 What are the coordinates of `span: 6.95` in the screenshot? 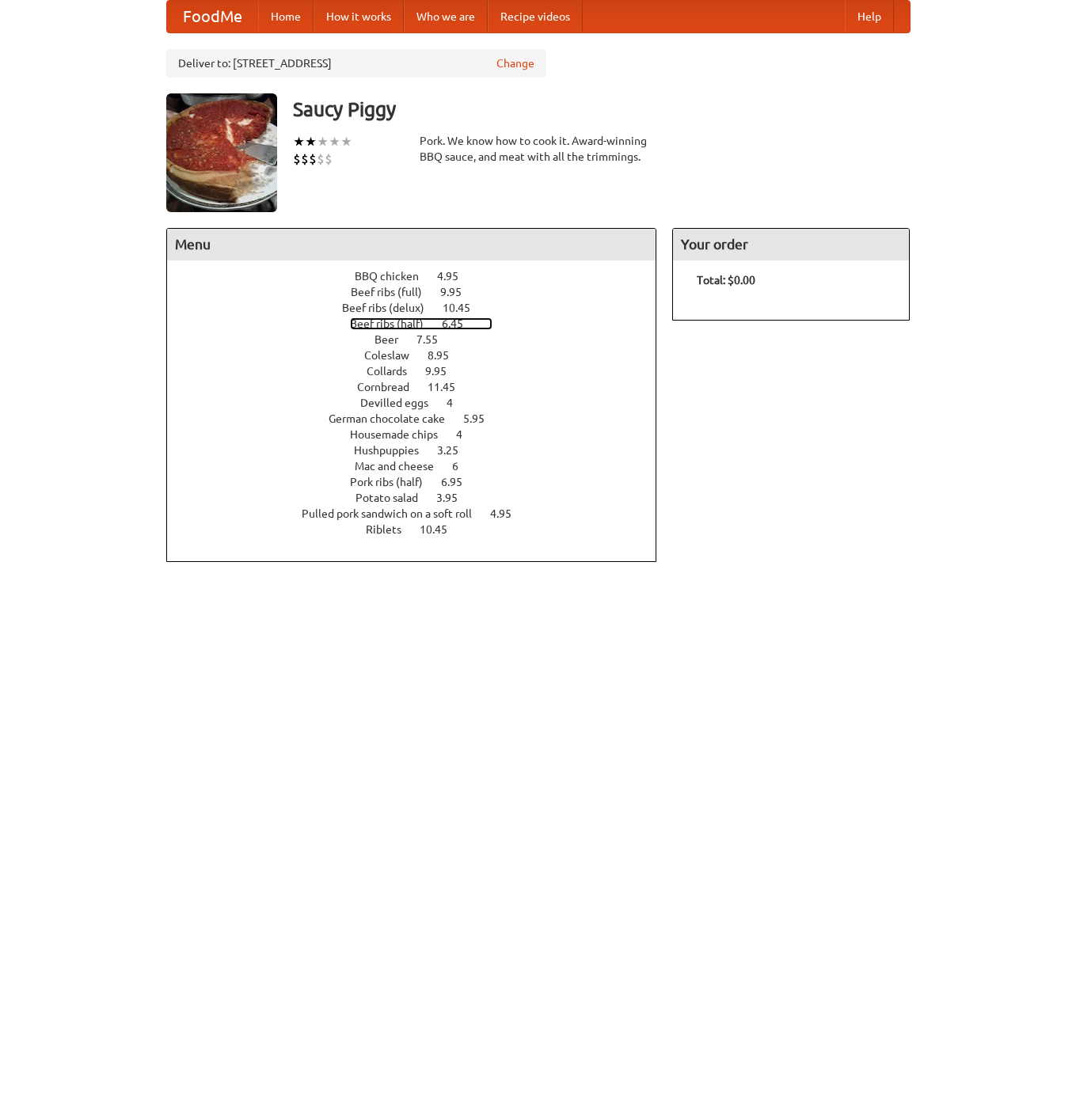 It's located at (459, 482).